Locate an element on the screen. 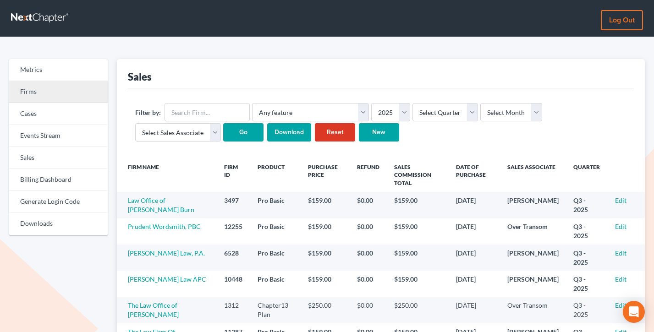  td: 12255 is located at coordinates (233, 231).